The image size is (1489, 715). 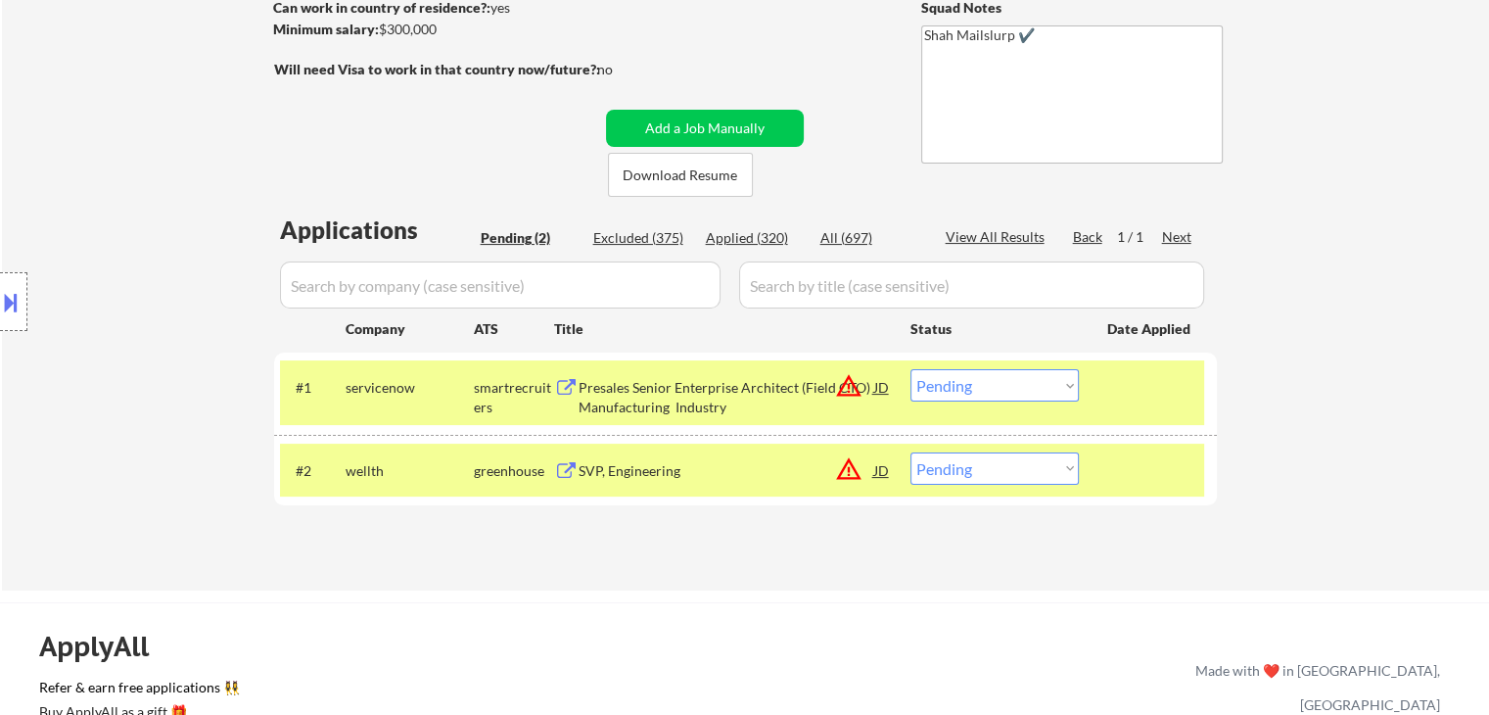 I want to click on div: Status, so click(x=995, y=328).